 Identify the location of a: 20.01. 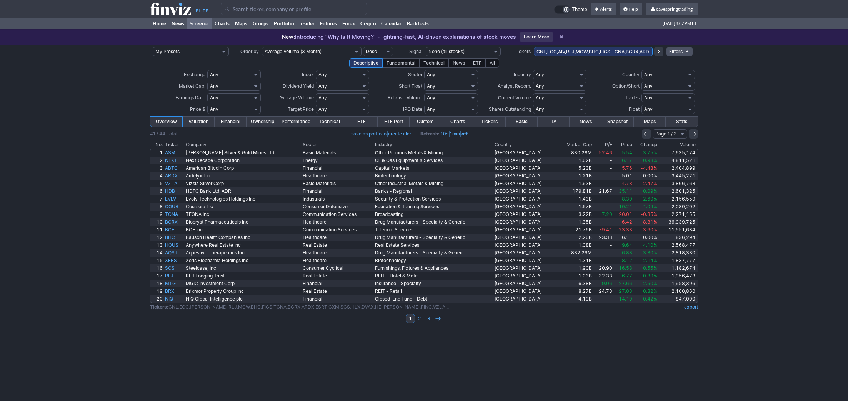
(623, 214).